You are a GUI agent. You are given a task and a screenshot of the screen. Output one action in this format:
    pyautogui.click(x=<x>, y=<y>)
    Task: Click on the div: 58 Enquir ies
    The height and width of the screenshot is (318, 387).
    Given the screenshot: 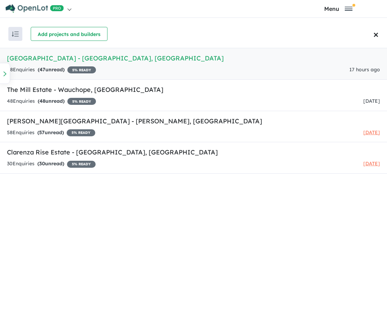 What is the action you would take?
    pyautogui.click(x=51, y=133)
    